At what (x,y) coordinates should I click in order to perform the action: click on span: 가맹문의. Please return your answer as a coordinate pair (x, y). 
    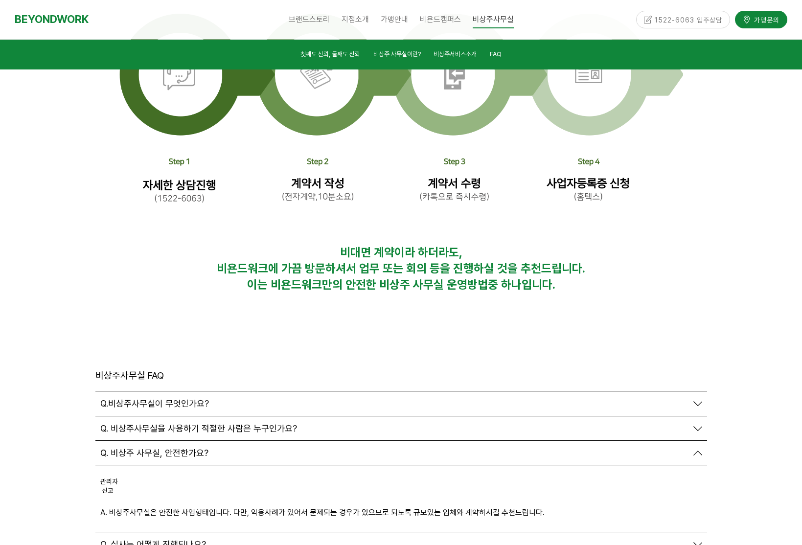
    Looking at the image, I should click on (765, 20).